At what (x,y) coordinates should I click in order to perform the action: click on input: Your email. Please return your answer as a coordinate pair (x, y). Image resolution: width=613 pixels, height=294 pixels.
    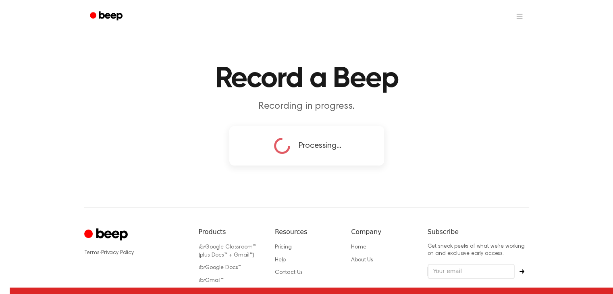
    Looking at the image, I should click on (471, 271).